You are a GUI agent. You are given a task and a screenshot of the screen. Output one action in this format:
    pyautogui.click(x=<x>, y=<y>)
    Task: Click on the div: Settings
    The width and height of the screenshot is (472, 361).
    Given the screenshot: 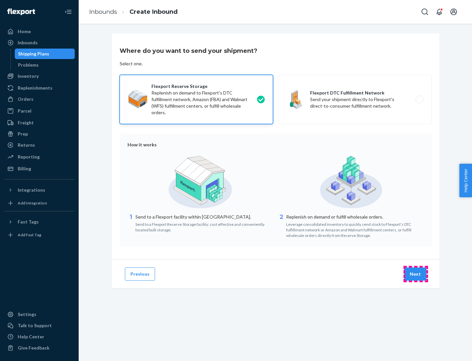 What is the action you would take?
    pyautogui.click(x=27, y=314)
    